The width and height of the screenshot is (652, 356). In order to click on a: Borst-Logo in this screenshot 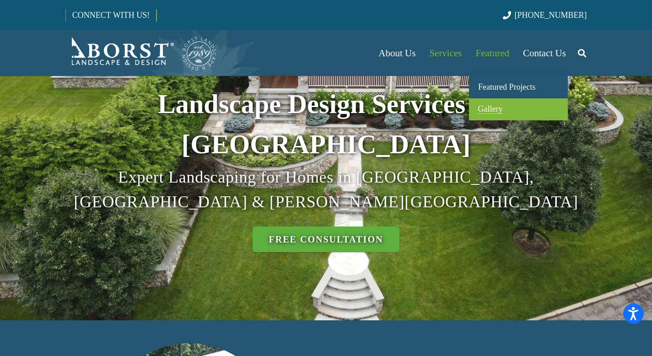, I will do `click(141, 53)`.